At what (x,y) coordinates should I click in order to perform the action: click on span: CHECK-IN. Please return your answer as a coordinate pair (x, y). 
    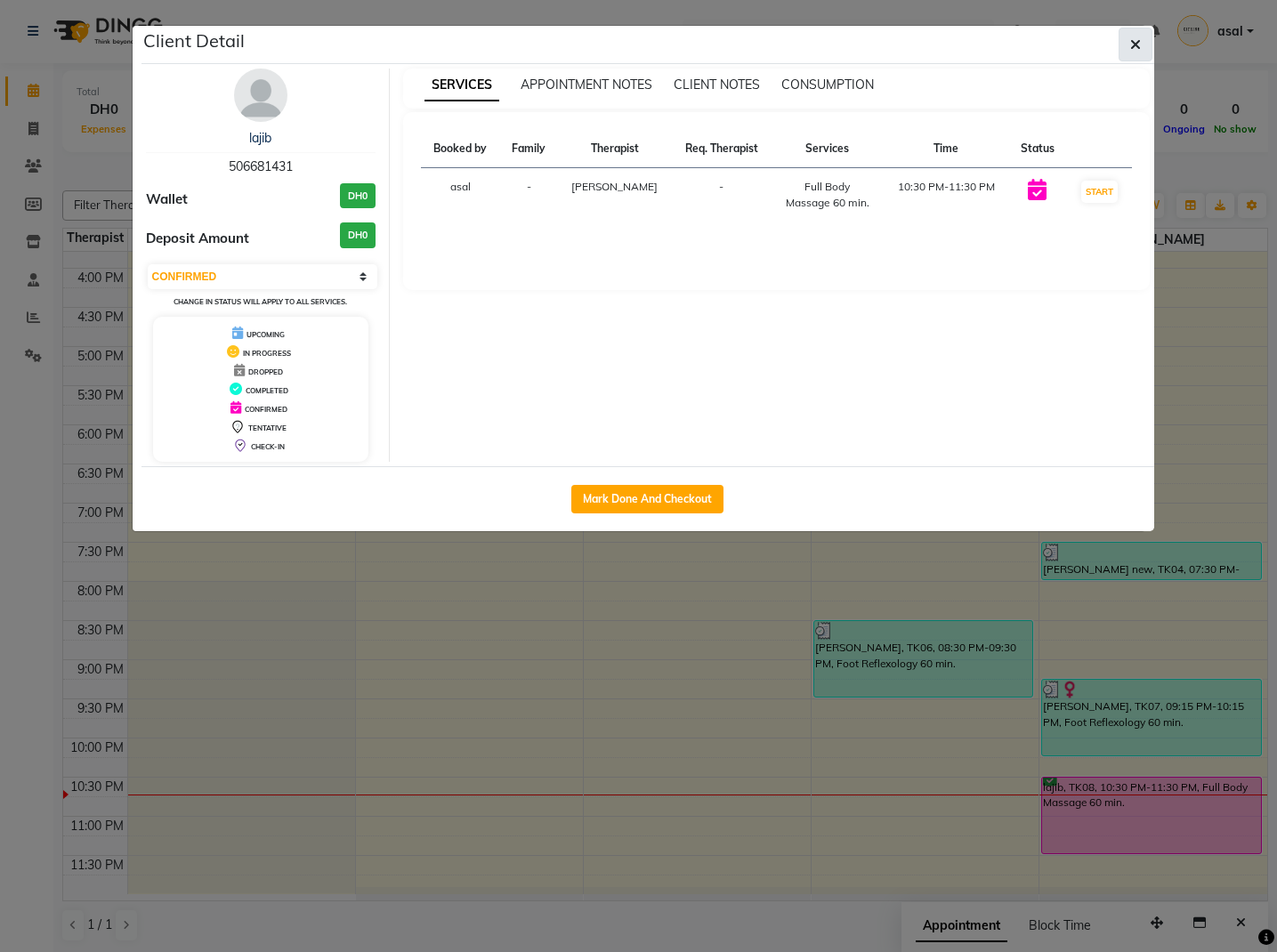
    Looking at the image, I should click on (268, 447).